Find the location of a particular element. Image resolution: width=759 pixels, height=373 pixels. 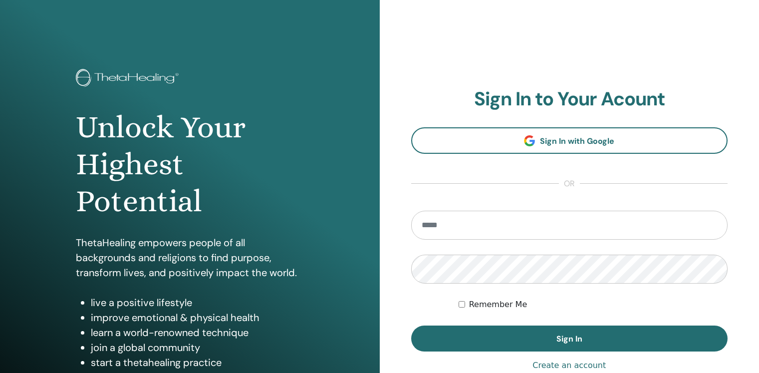

a: Create an account is located at coordinates (569, 365).